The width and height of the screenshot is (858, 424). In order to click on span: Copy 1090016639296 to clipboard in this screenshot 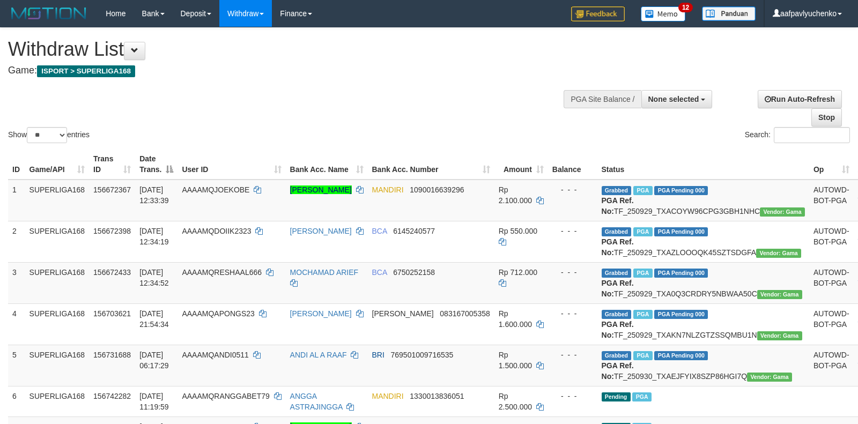, I will do `click(437, 190)`.